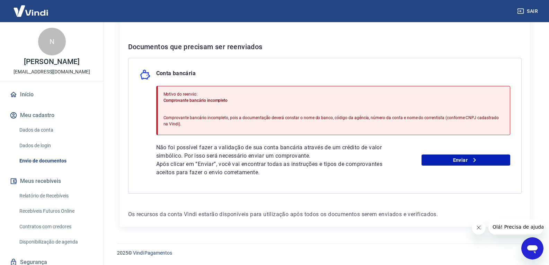  I want to click on p: Motivo do reenvio:, so click(334, 94).